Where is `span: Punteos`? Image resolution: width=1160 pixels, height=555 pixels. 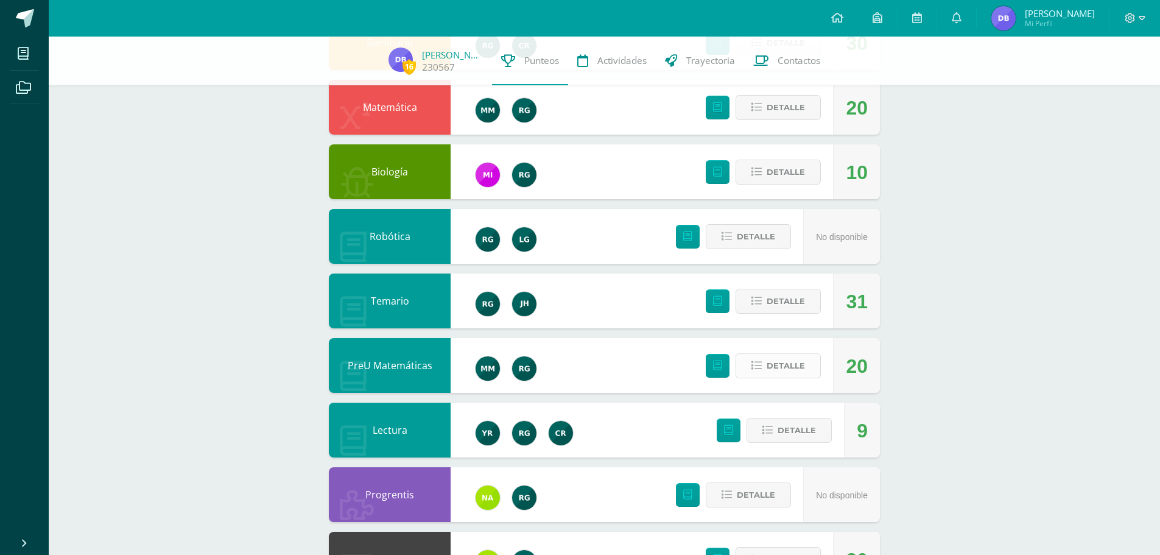
span: Punteos is located at coordinates (541, 60).